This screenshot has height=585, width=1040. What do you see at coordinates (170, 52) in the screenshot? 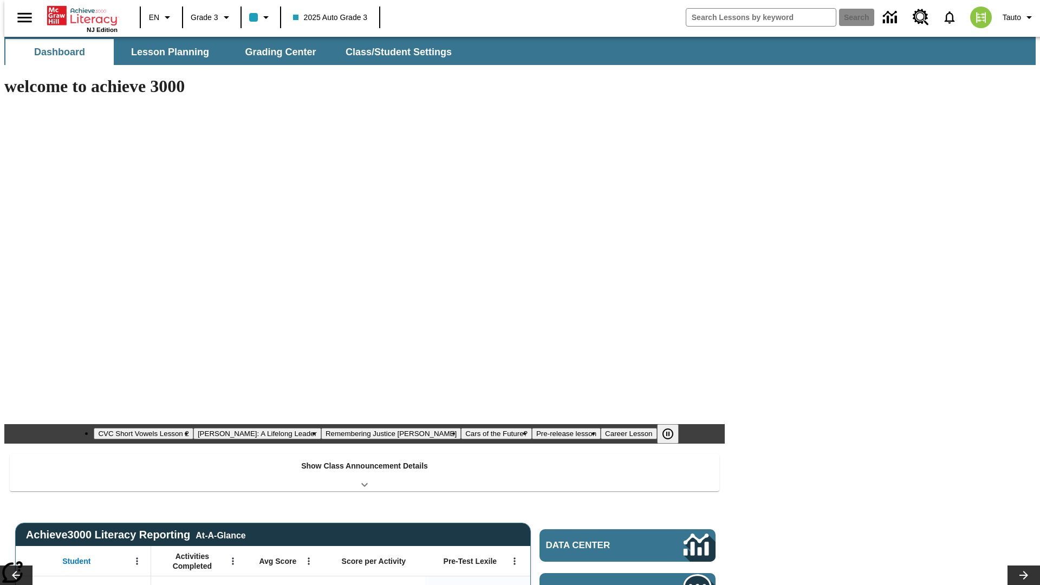
I see `span: Lesson Planning` at bounding box center [170, 52].